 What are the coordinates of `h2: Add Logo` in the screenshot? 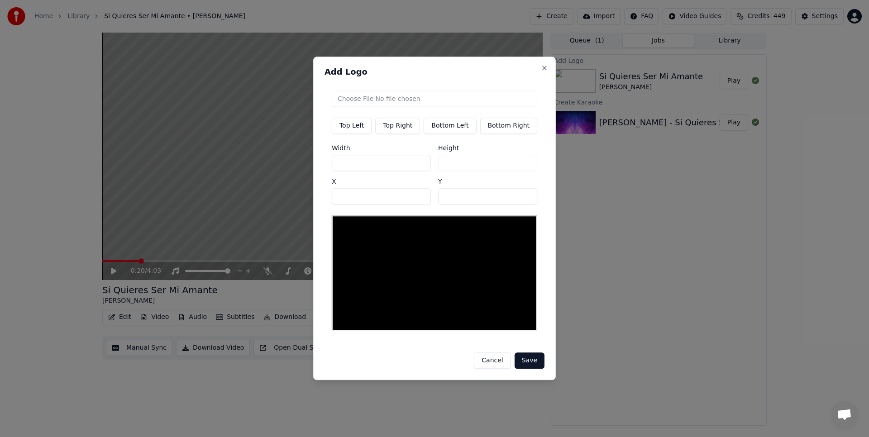 It's located at (434, 72).